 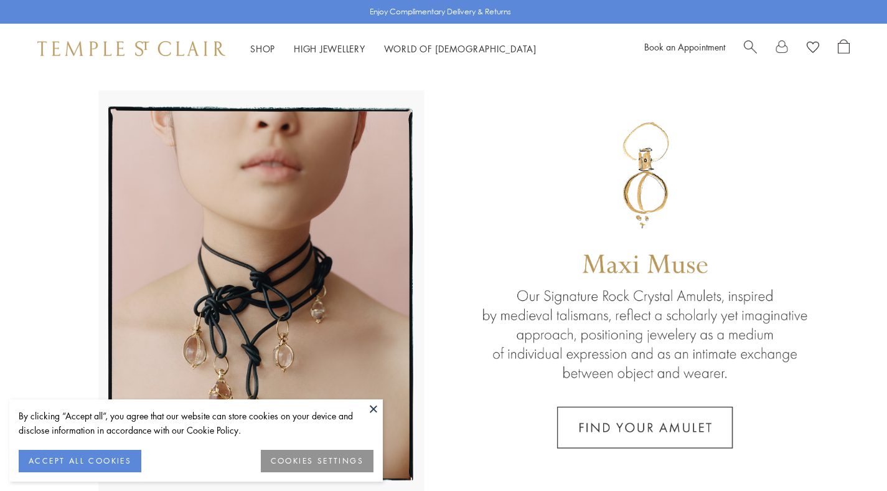 I want to click on a: Book an Appointment, so click(x=685, y=47).